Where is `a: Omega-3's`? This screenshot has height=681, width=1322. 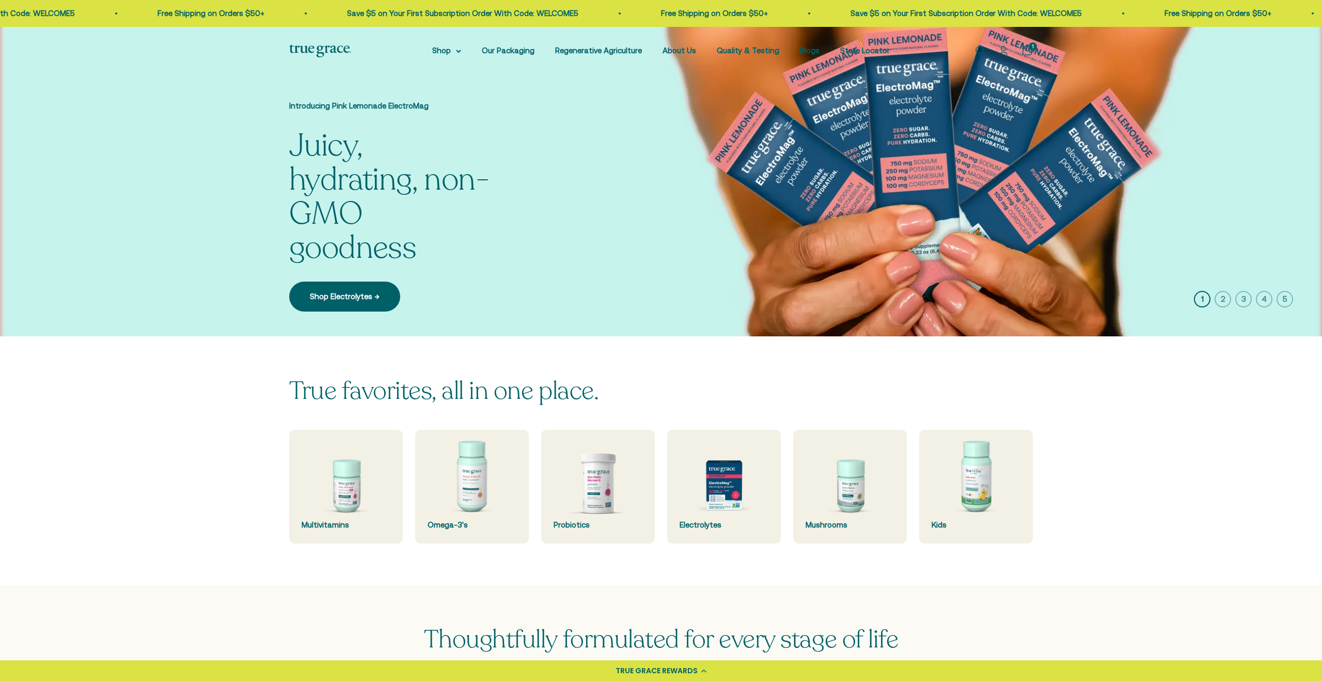
a: Omega-3's is located at coordinates (472, 486).